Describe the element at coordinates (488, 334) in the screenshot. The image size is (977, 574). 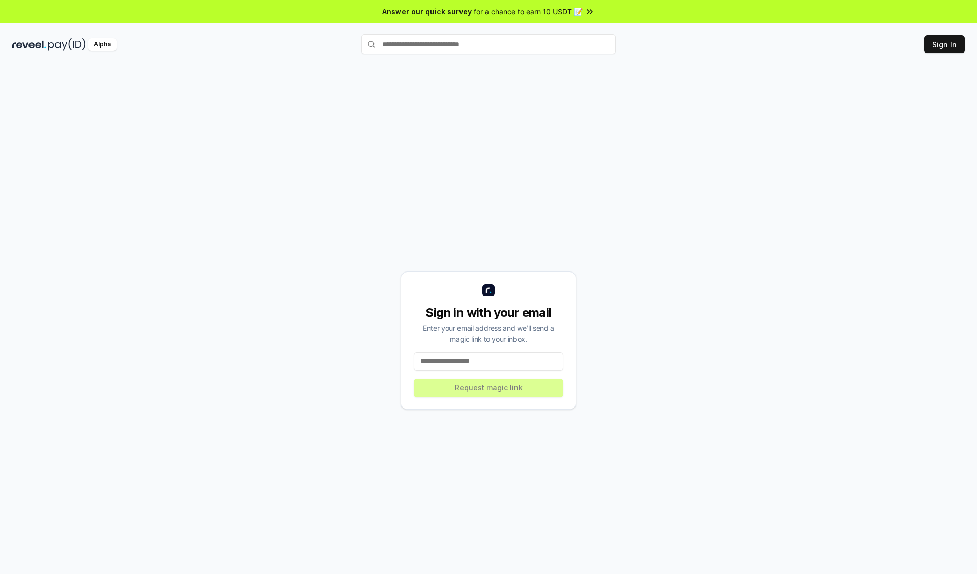
I see `div: Enter your email address and we’ll send a magic link to your inbox.` at that location.